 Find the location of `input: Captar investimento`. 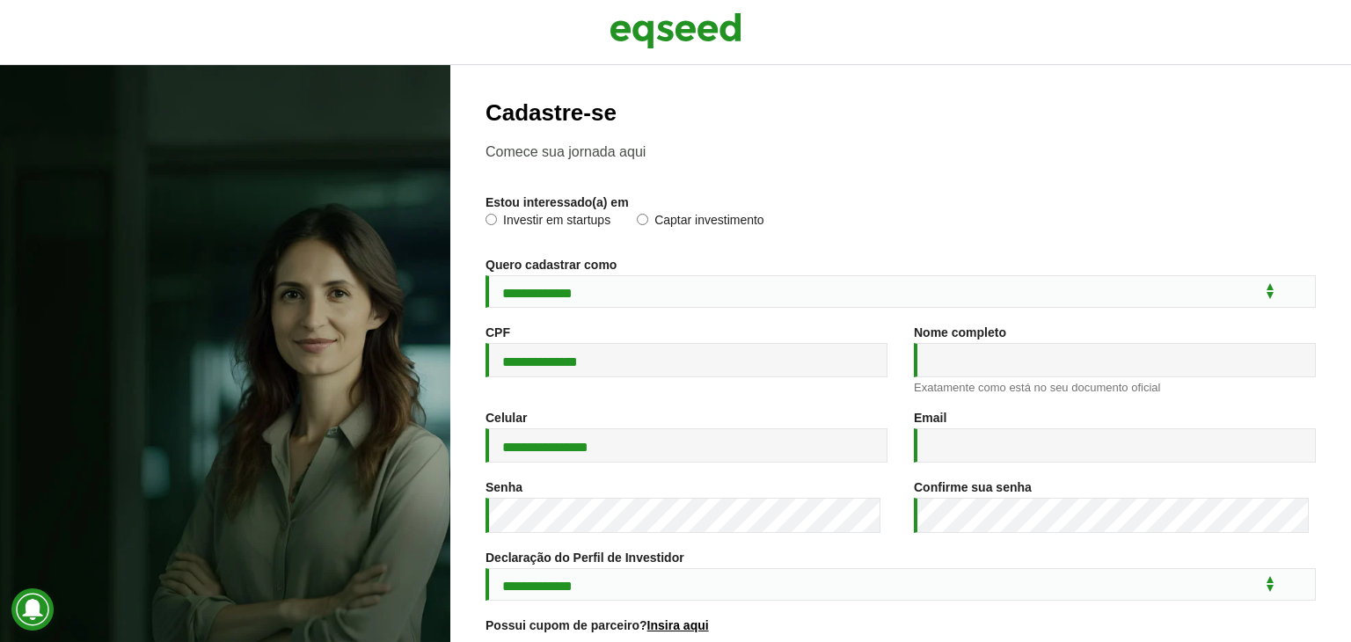

input: Captar investimento is located at coordinates (642, 219).